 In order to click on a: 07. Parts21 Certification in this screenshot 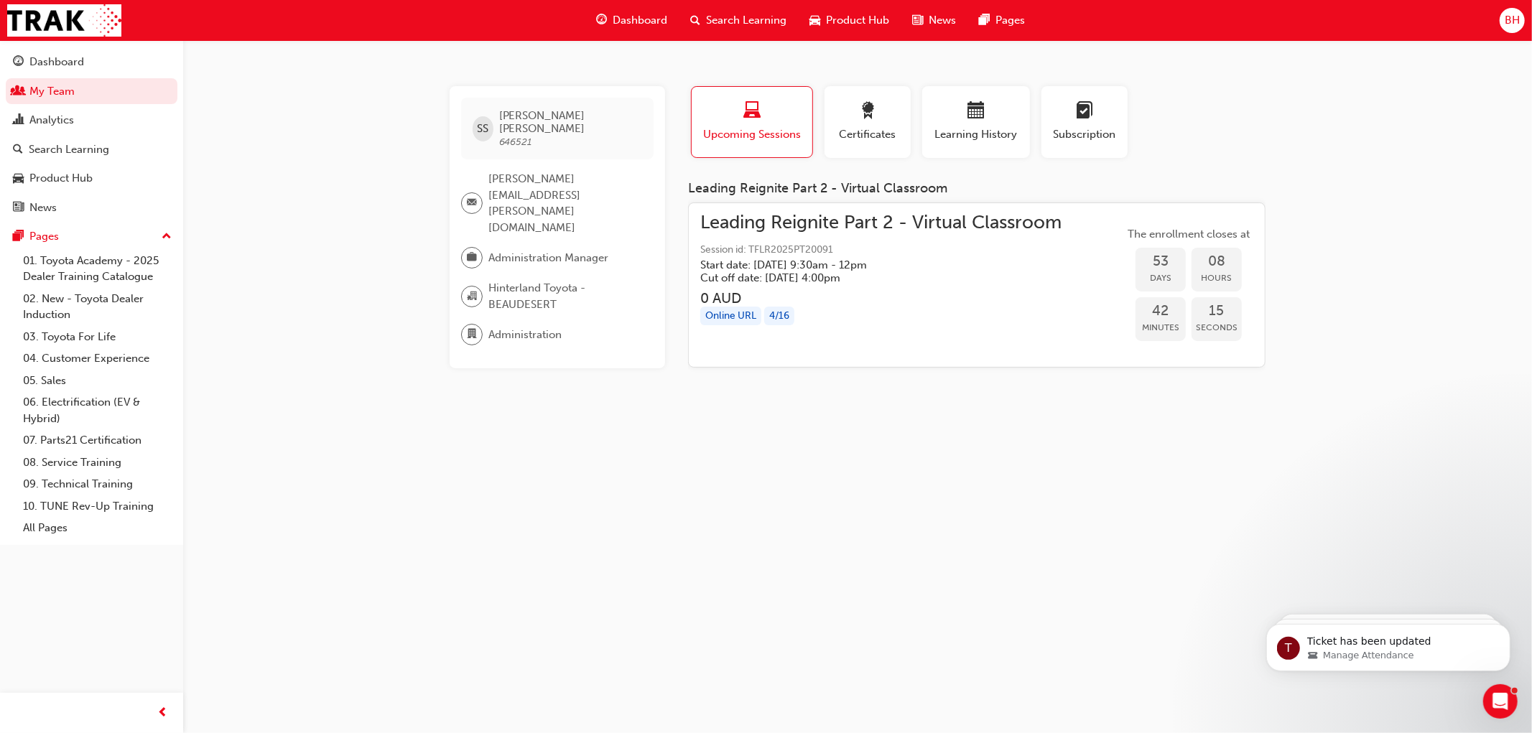, I will do `click(97, 440)`.